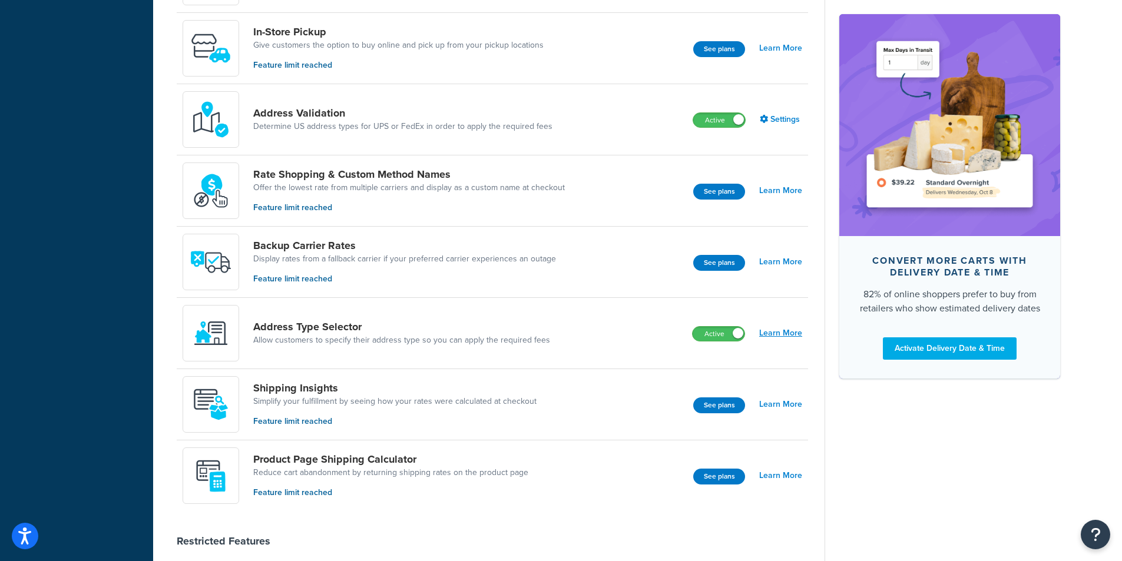 Image resolution: width=1122 pixels, height=561 pixels. Describe the element at coordinates (402, 340) in the screenshot. I see `a: Allow customers to specify their address type so you can apply the required fees` at that location.